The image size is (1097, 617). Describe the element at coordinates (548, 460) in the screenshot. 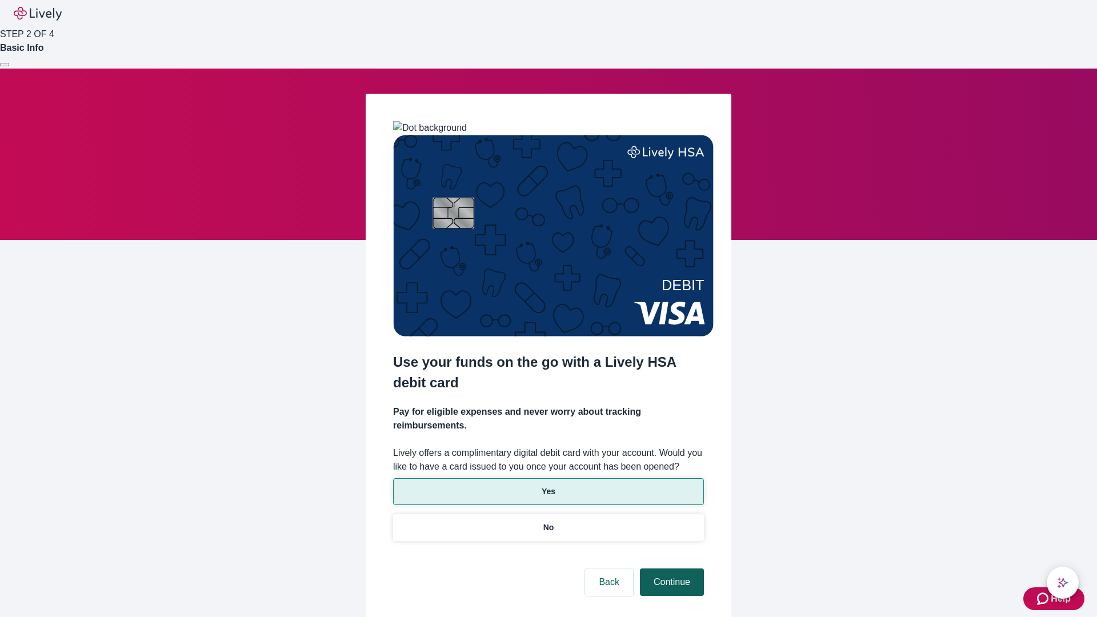

I see `label: Lively offers a complimentary digital debit card with your account. Would you like to have a card...` at that location.